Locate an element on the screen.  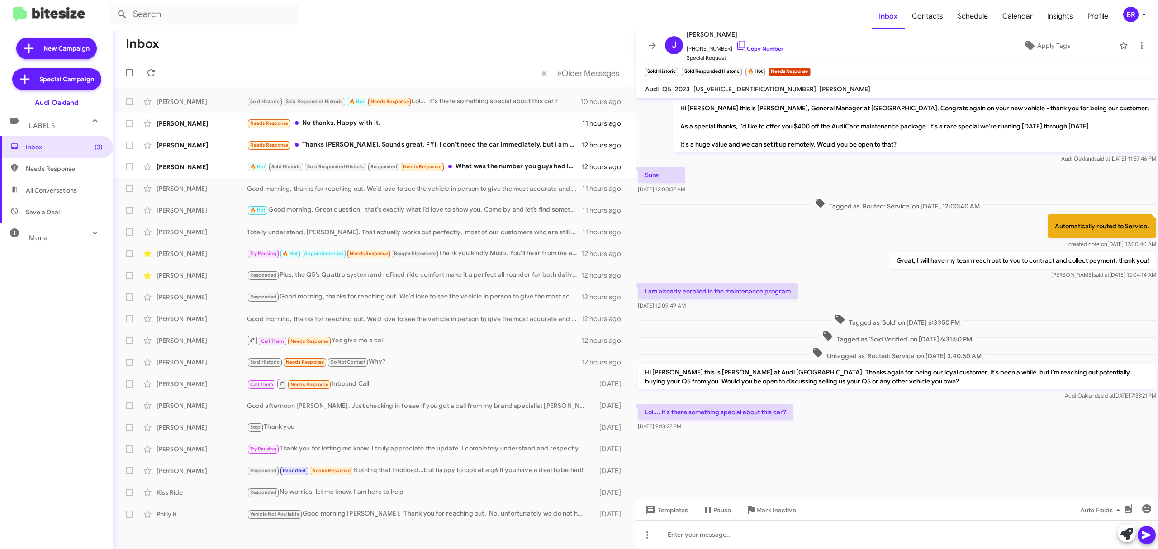
div: Nothing that I noticed...but happy to look at a q6 if you have a deal to be had! is located at coordinates (418, 471).